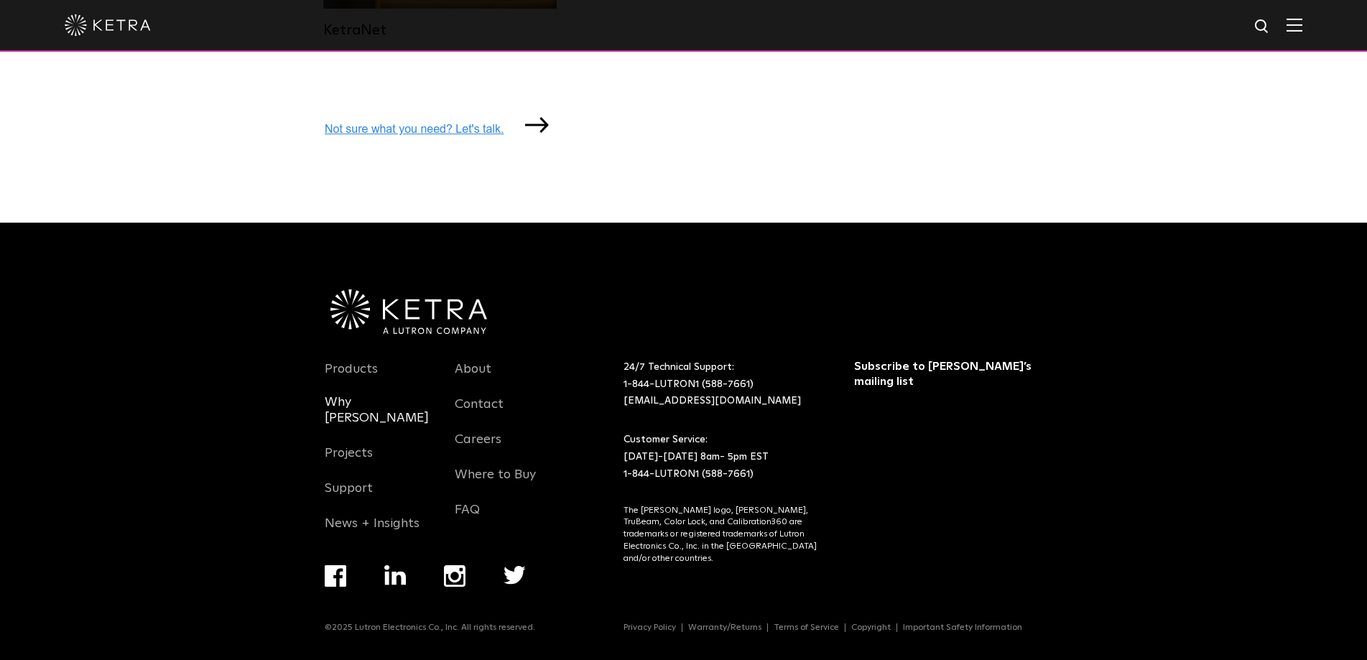  Describe the element at coordinates (351, 378) in the screenshot. I see `a: Products` at that location.